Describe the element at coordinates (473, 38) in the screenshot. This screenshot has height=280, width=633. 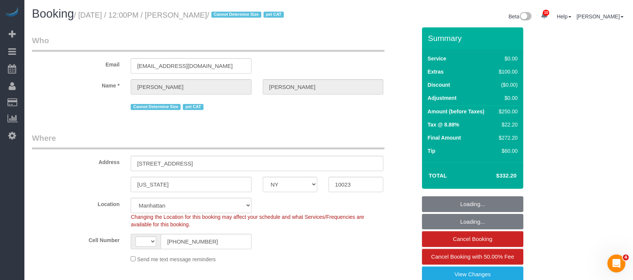
I see `h3: Summary` at that location.